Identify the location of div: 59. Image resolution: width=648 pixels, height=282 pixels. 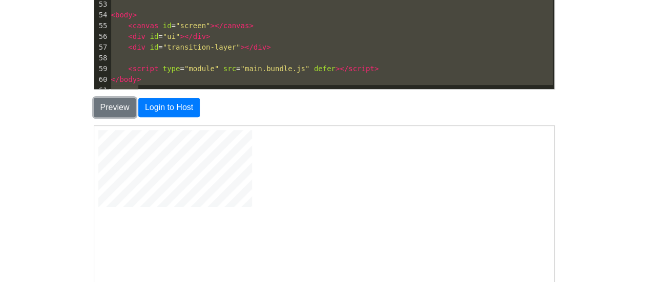
(101, 69).